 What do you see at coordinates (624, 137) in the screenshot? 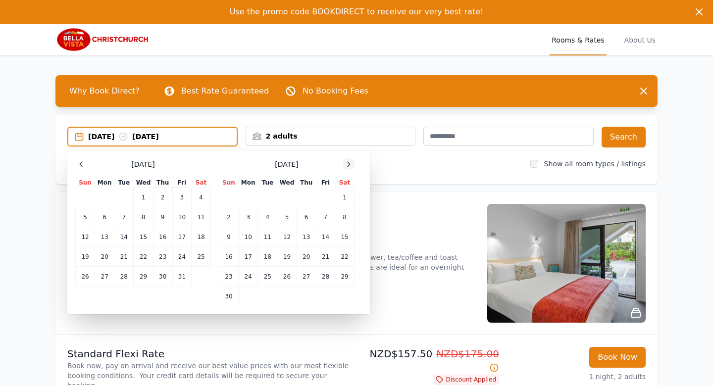
I see `button: Search` at bounding box center [624, 137].